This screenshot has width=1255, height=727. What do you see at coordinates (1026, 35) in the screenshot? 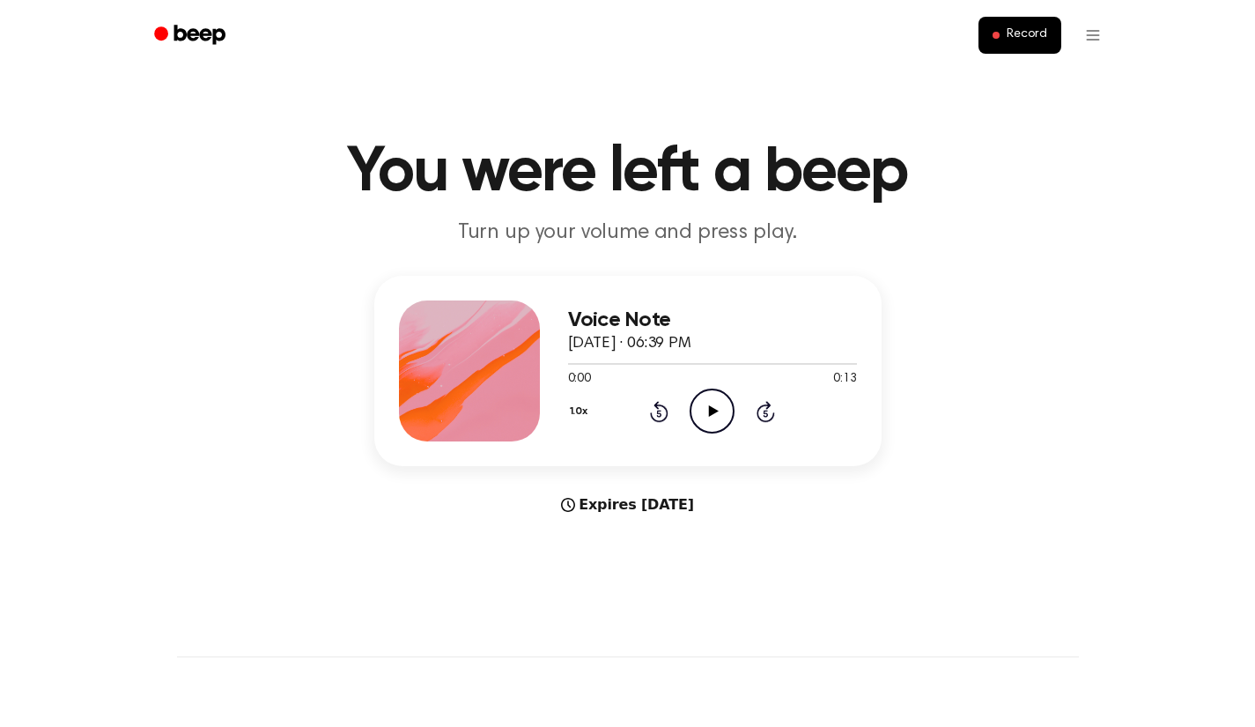
I see `span: Record` at bounding box center [1026, 35].